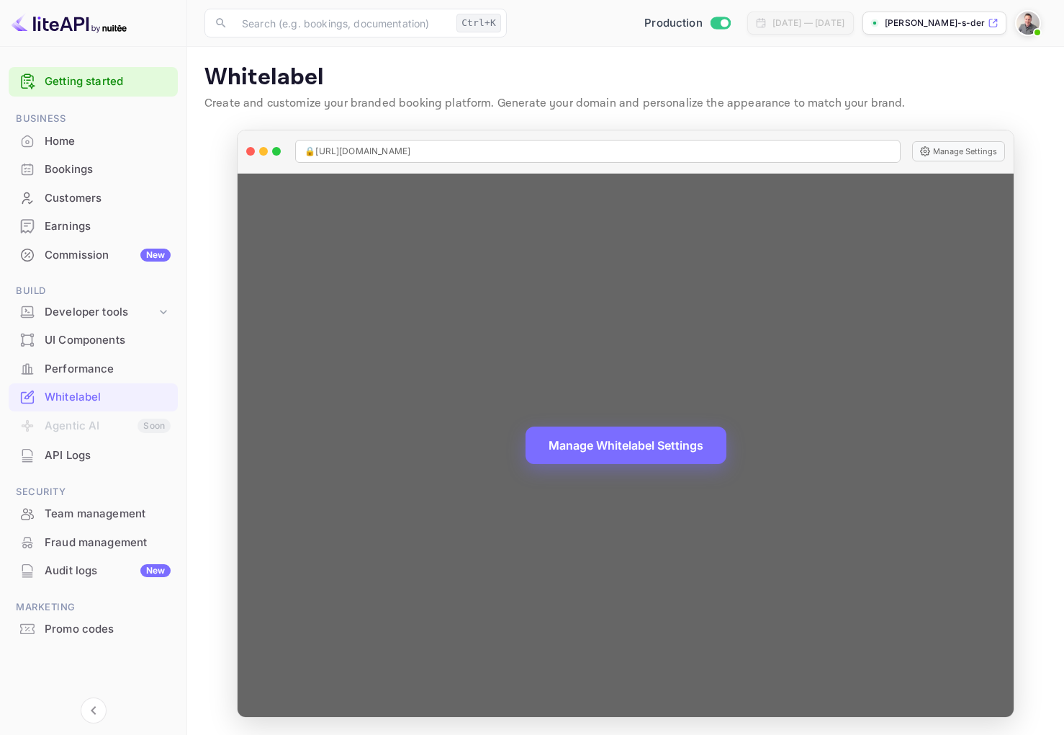 The image size is (1064, 735). What do you see at coordinates (93, 254) in the screenshot?
I see `a: CommissionNew` at bounding box center [93, 254].